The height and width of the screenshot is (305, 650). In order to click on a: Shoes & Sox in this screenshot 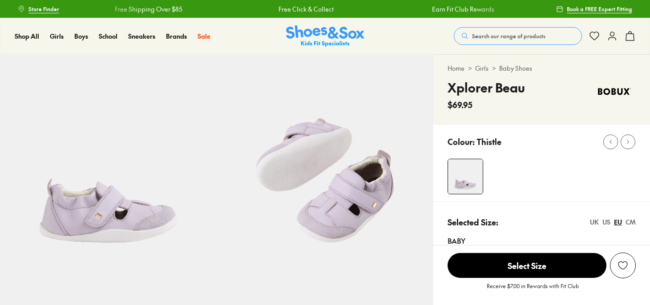, I will do `click(325, 36)`.